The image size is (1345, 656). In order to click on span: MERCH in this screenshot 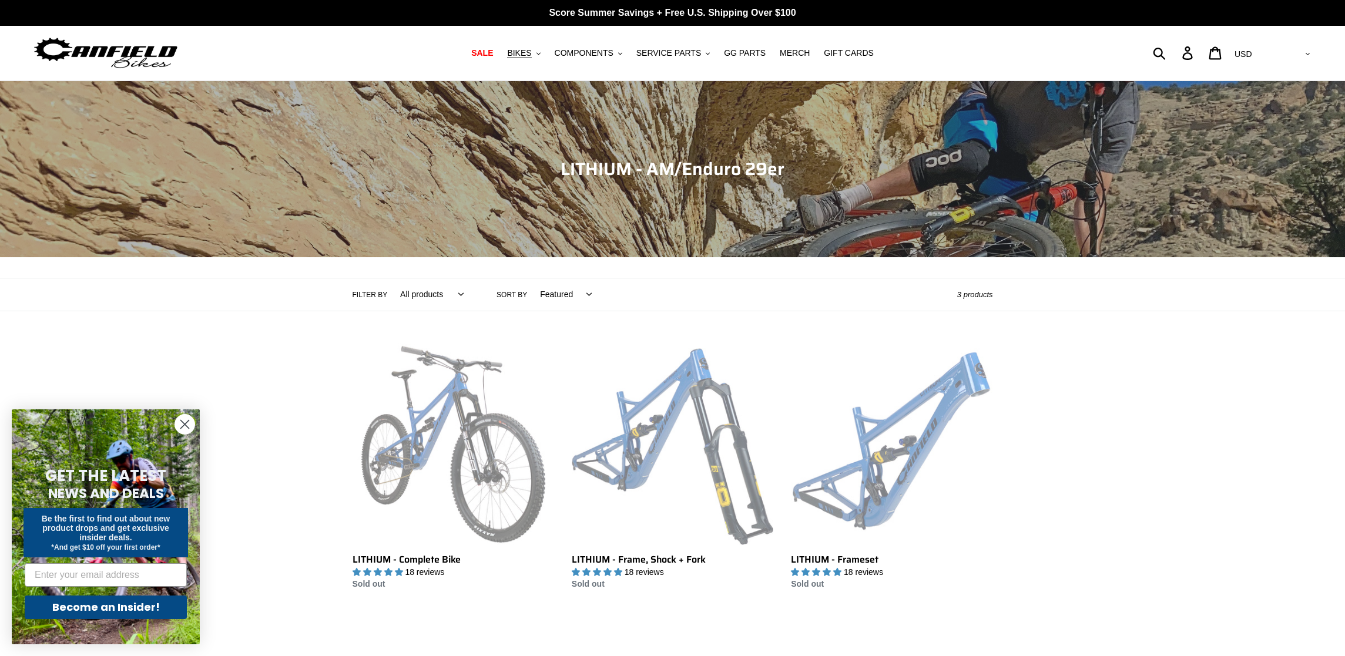, I will do `click(794, 53)`.